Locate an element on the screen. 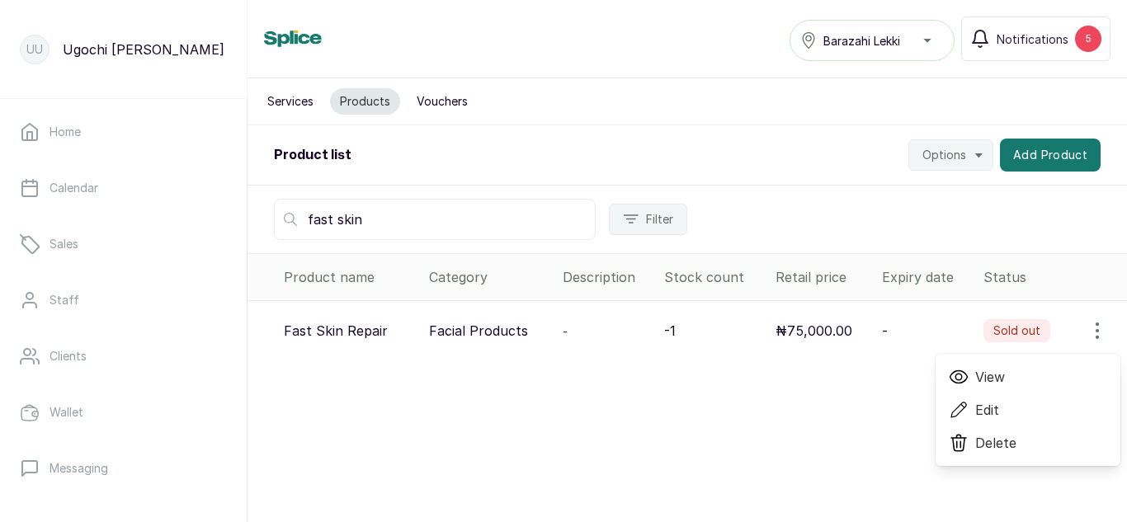 Image resolution: width=1127 pixels, height=522 pixels. span: Options is located at coordinates (944, 155).